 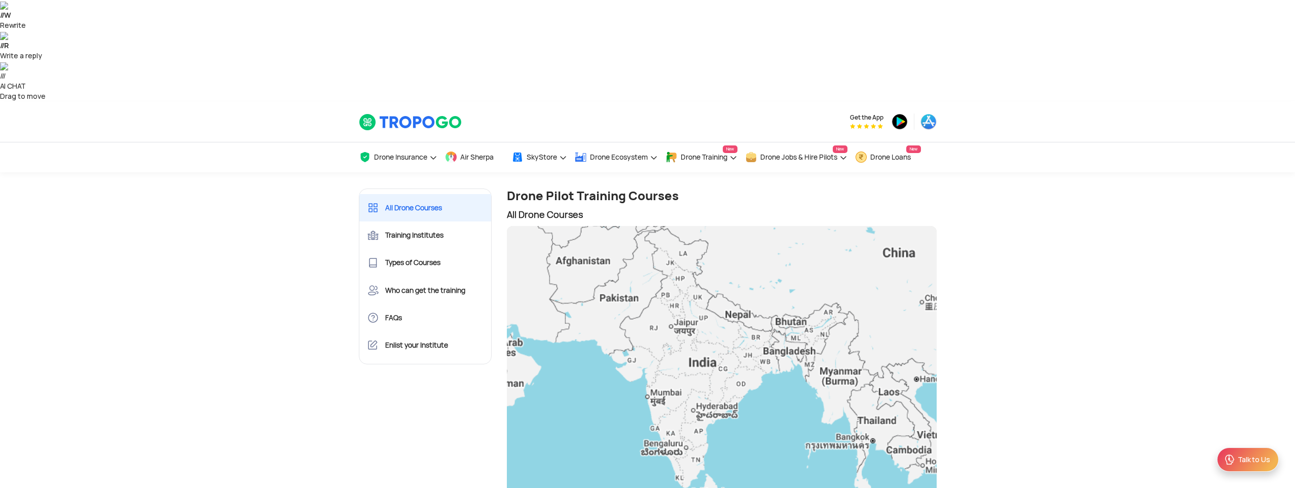 I want to click on span: Get the App, so click(x=867, y=118).